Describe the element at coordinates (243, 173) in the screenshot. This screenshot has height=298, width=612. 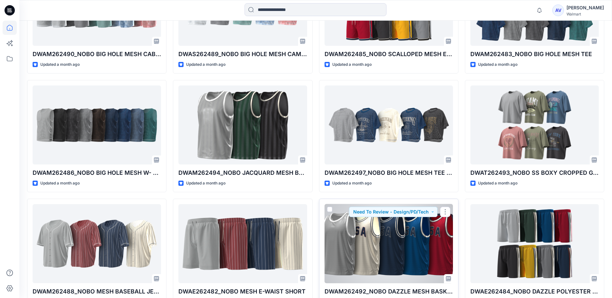
I see `p: DWAM262494_NOBO JACQUARD MESH BASKETBALL TANK W- RIB` at that location.